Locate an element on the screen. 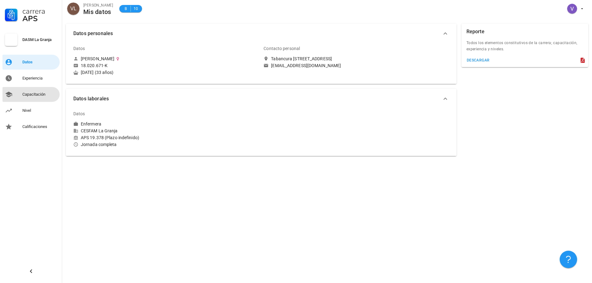  div: Carrera is located at coordinates (40, 11).